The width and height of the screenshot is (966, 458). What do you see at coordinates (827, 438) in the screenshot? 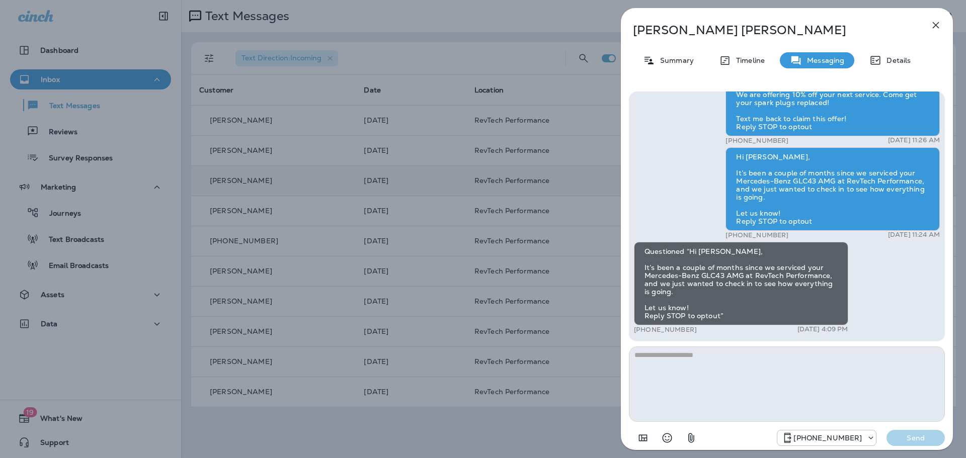
I see `div: +1 (571) 520-7309` at bounding box center [827, 438].